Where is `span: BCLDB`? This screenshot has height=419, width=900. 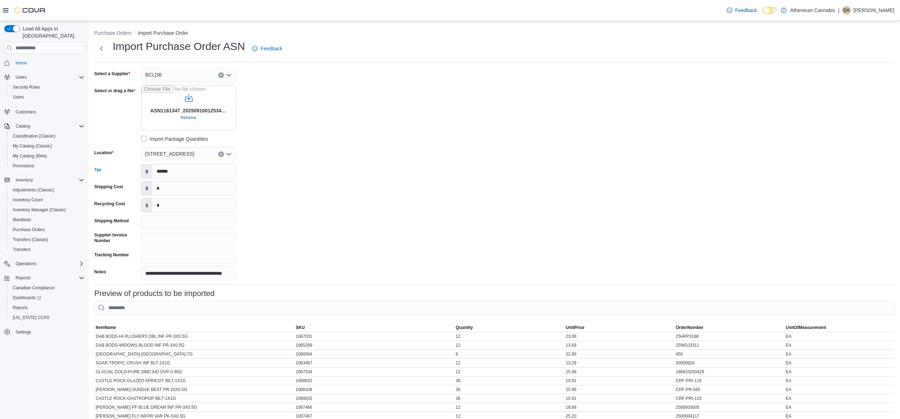 span: BCLDB is located at coordinates (154, 75).